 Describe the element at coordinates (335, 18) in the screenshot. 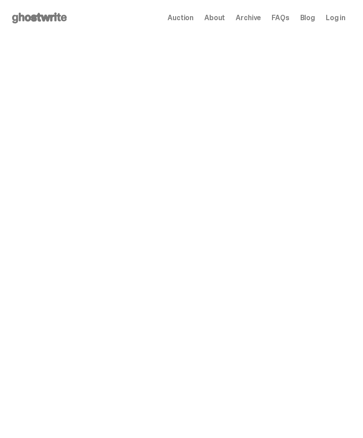

I see `a: Log in` at that location.